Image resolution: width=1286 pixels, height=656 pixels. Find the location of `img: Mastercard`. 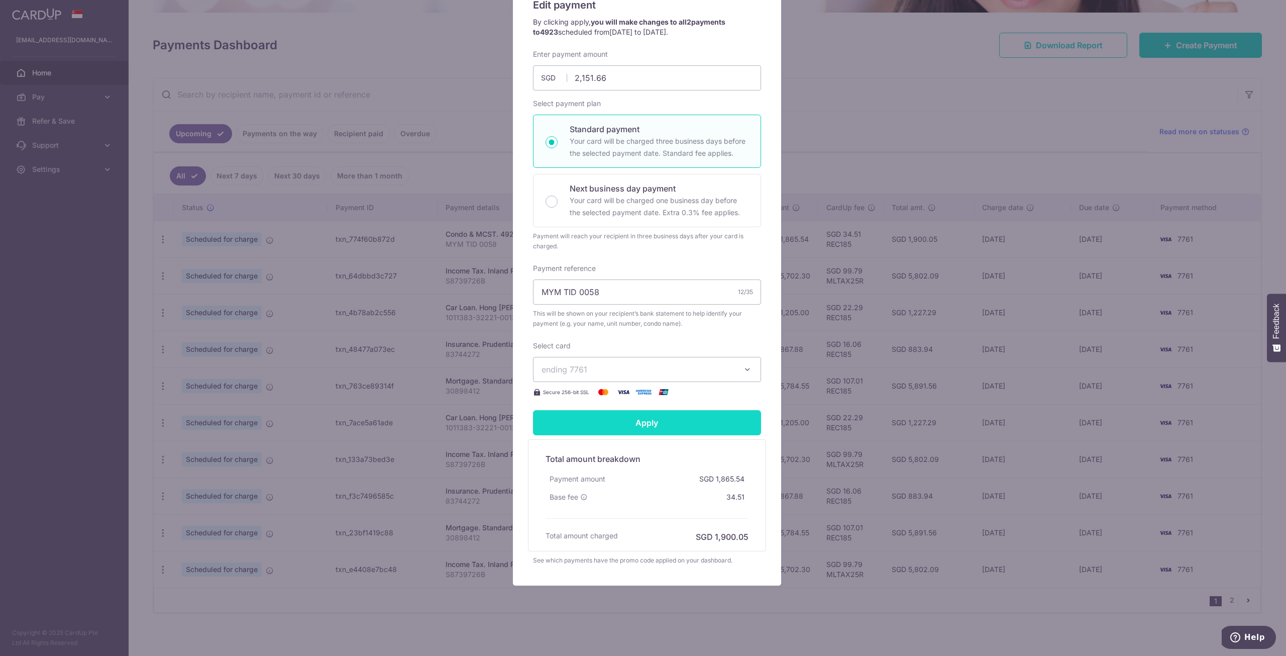

img: Mastercard is located at coordinates (603, 392).